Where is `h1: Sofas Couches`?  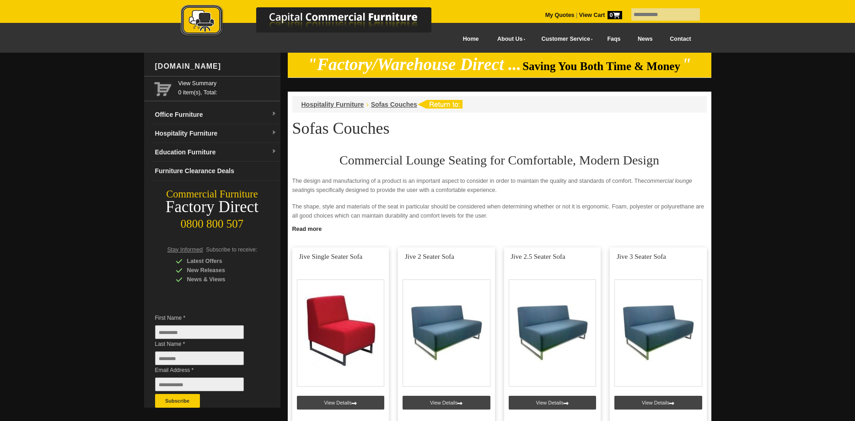
h1: Sofas Couches is located at coordinates (500, 128).